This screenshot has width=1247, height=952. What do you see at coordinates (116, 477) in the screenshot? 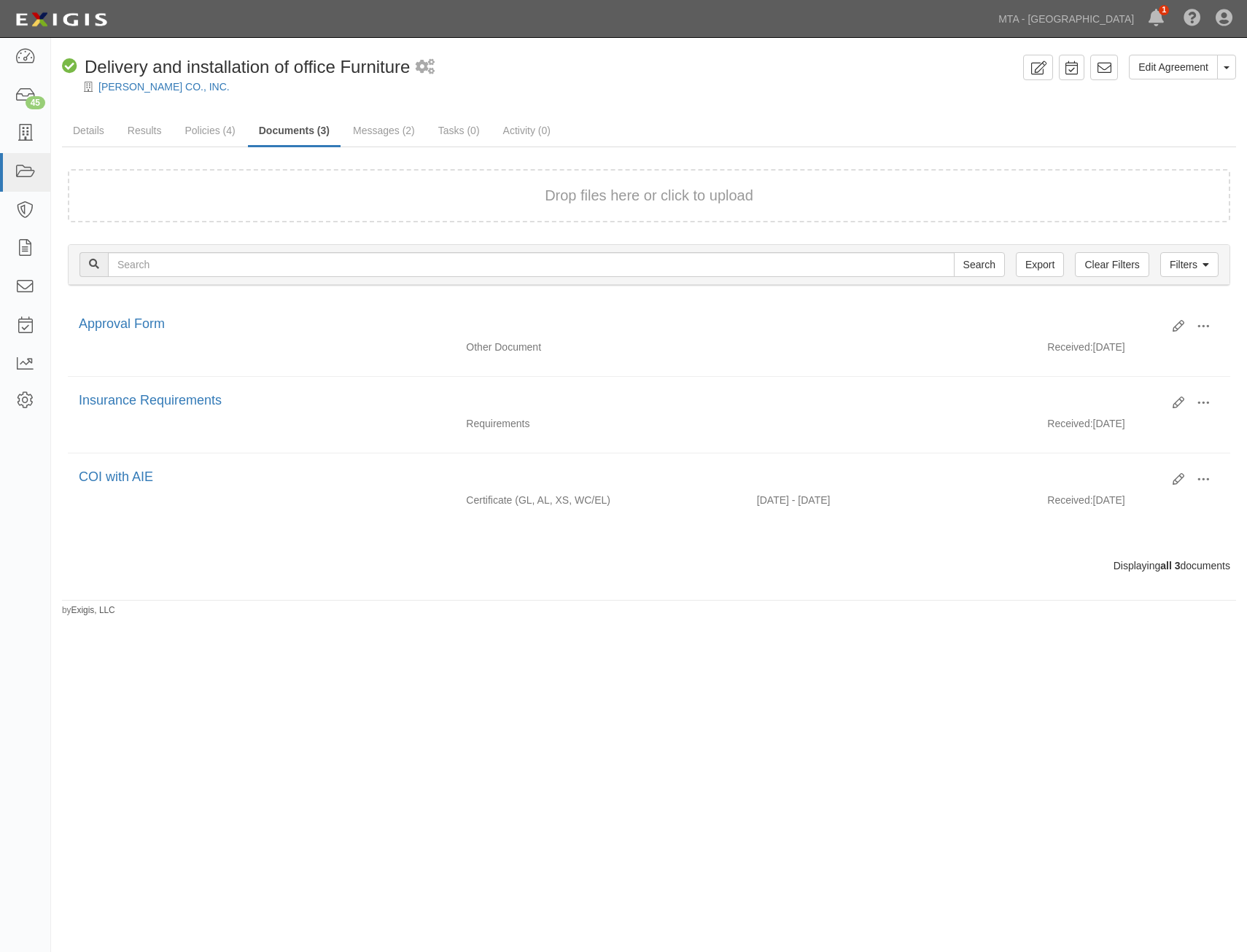
I see `a: COI with AIE` at bounding box center [116, 477].